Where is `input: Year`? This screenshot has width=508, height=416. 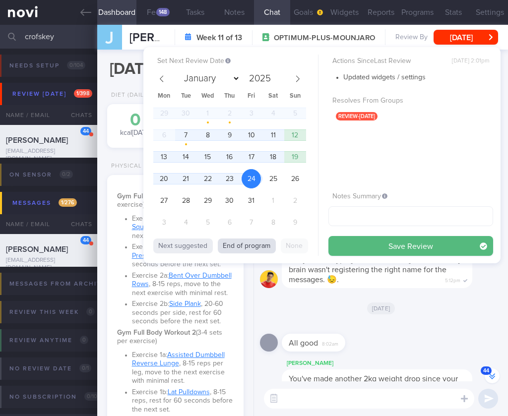 input: Year is located at coordinates (258, 78).